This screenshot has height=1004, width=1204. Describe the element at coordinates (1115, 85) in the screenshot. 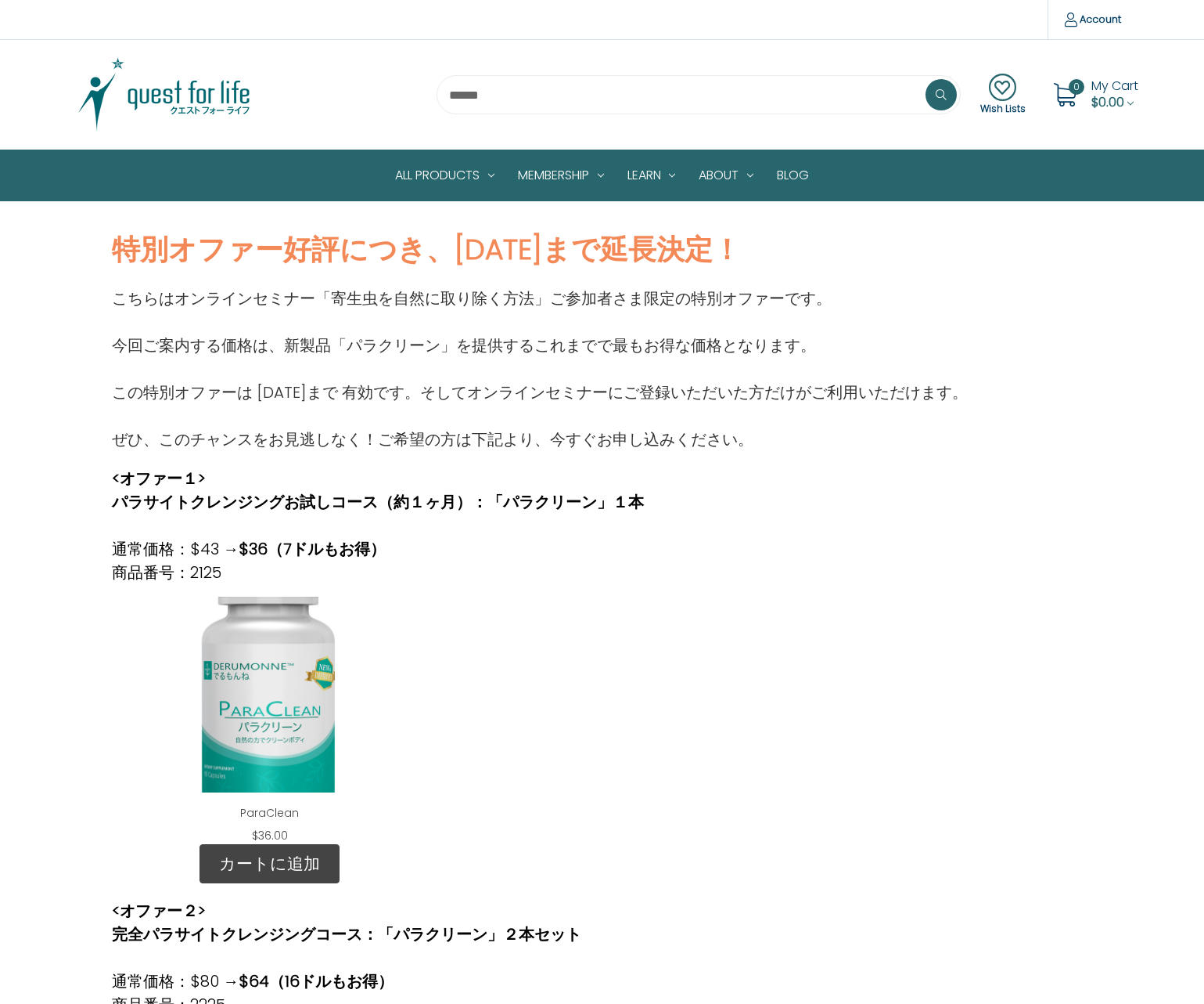

I see `span: My Cart` at that location.